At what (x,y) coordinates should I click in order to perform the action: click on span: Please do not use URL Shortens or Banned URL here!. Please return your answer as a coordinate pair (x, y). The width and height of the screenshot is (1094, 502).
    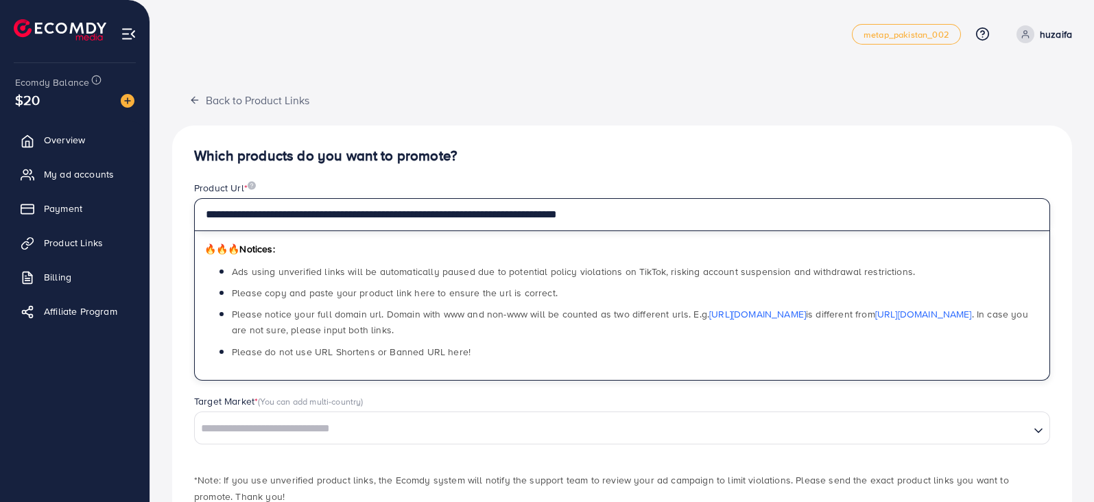
    Looking at the image, I should click on (351, 352).